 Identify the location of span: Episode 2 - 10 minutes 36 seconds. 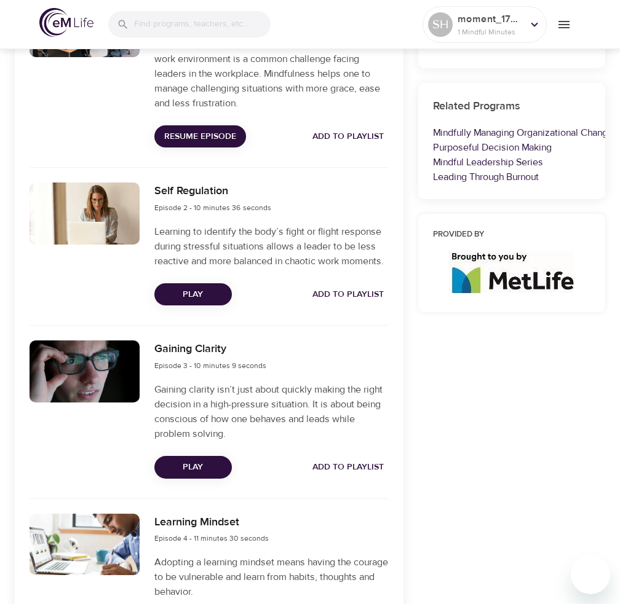
(213, 208).